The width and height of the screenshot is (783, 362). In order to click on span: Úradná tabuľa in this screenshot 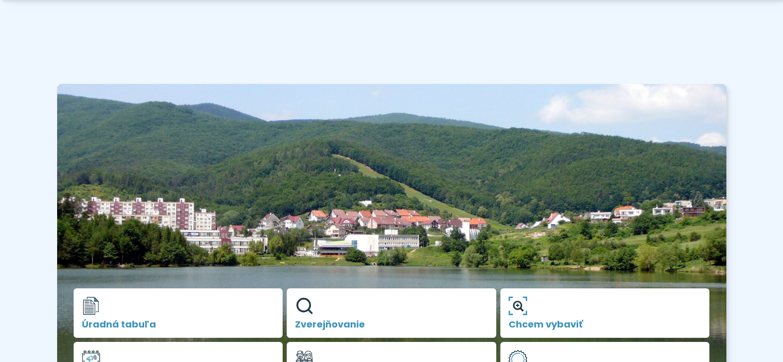, I will do `click(178, 324)`.